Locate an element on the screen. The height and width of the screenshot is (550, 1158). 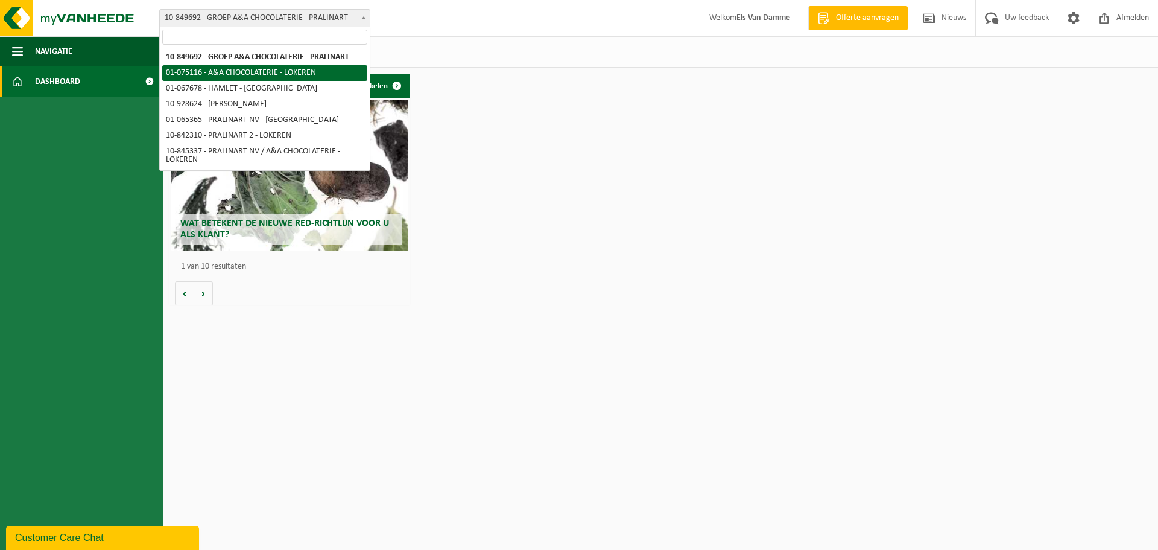
a: Alle artikelen is located at coordinates (372, 86).